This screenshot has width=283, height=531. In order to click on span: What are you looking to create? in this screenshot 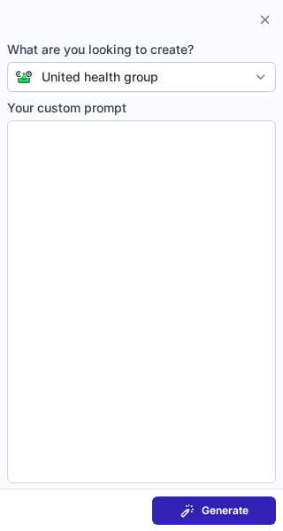, I will do `click(142, 50)`.